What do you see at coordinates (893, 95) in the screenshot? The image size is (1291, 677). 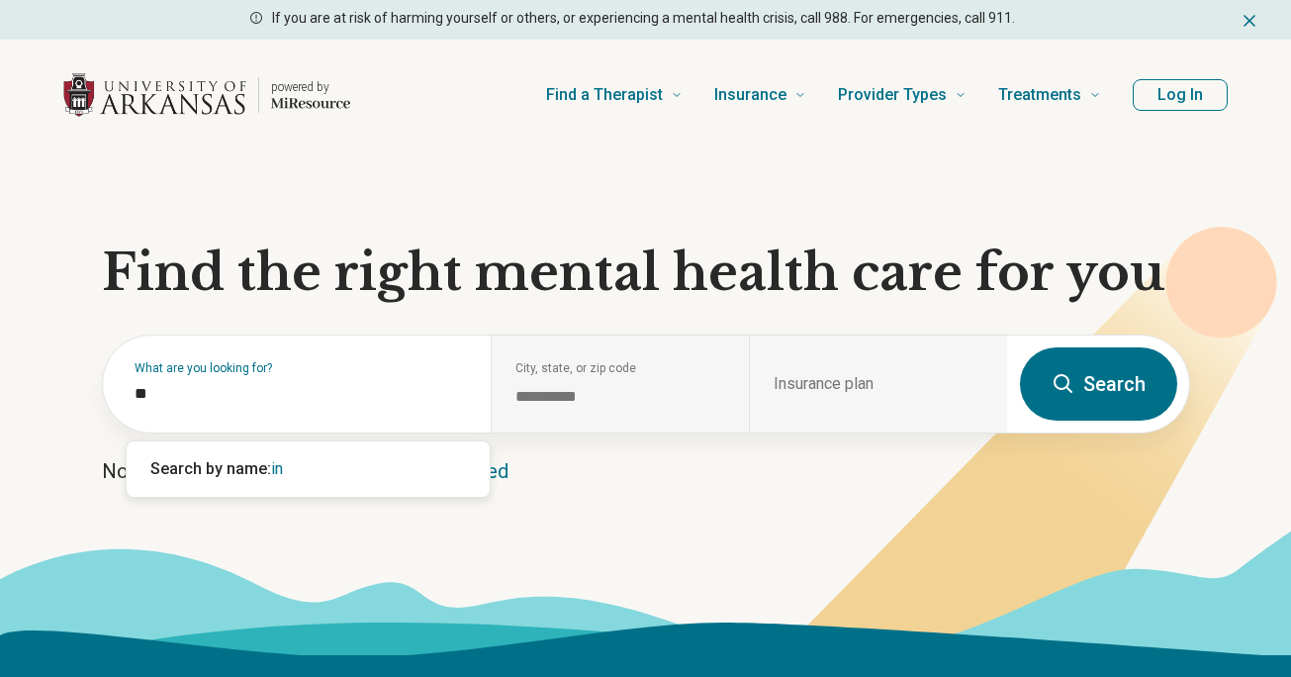 I see `span: Provider Types` at bounding box center [893, 95].